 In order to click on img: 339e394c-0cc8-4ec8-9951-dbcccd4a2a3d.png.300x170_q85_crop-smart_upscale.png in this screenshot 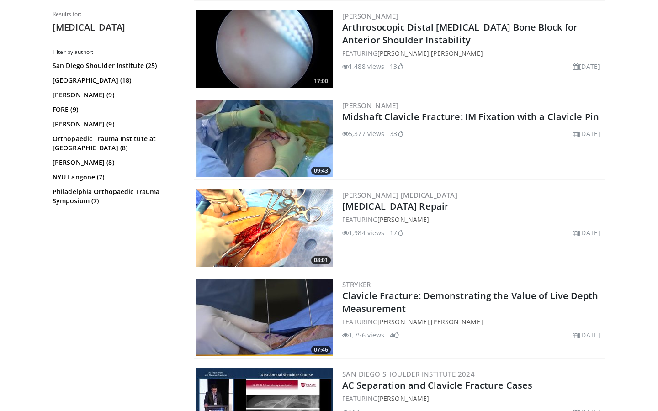, I will do `click(264, 228)`.